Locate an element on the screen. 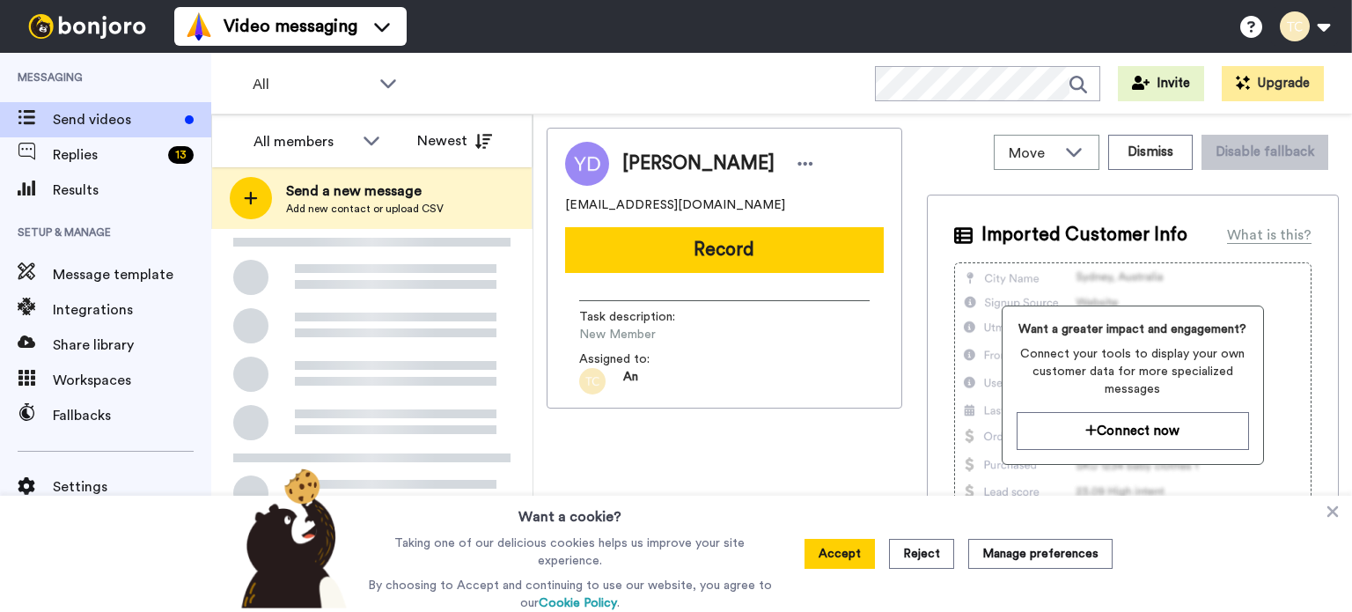 This screenshot has width=1352, height=612. span: Send a new message is located at coordinates (364, 191).